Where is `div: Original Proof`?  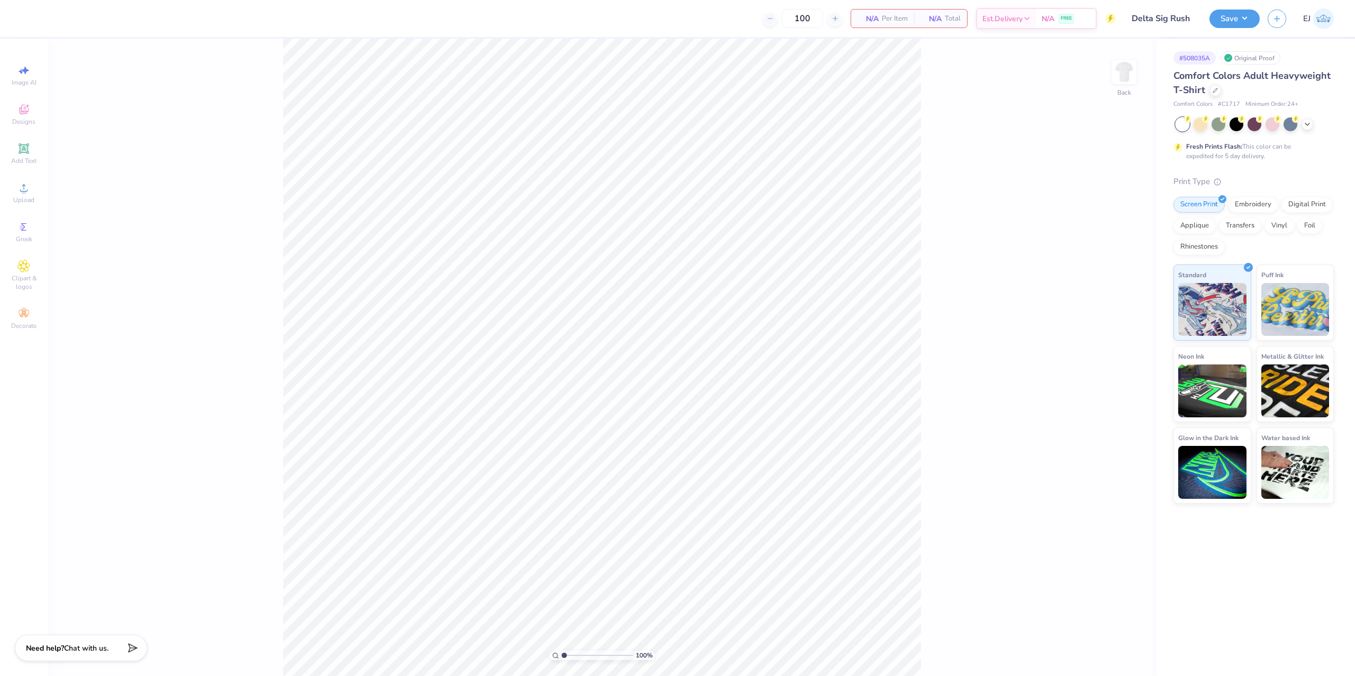
div: Original Proof is located at coordinates (1251, 58).